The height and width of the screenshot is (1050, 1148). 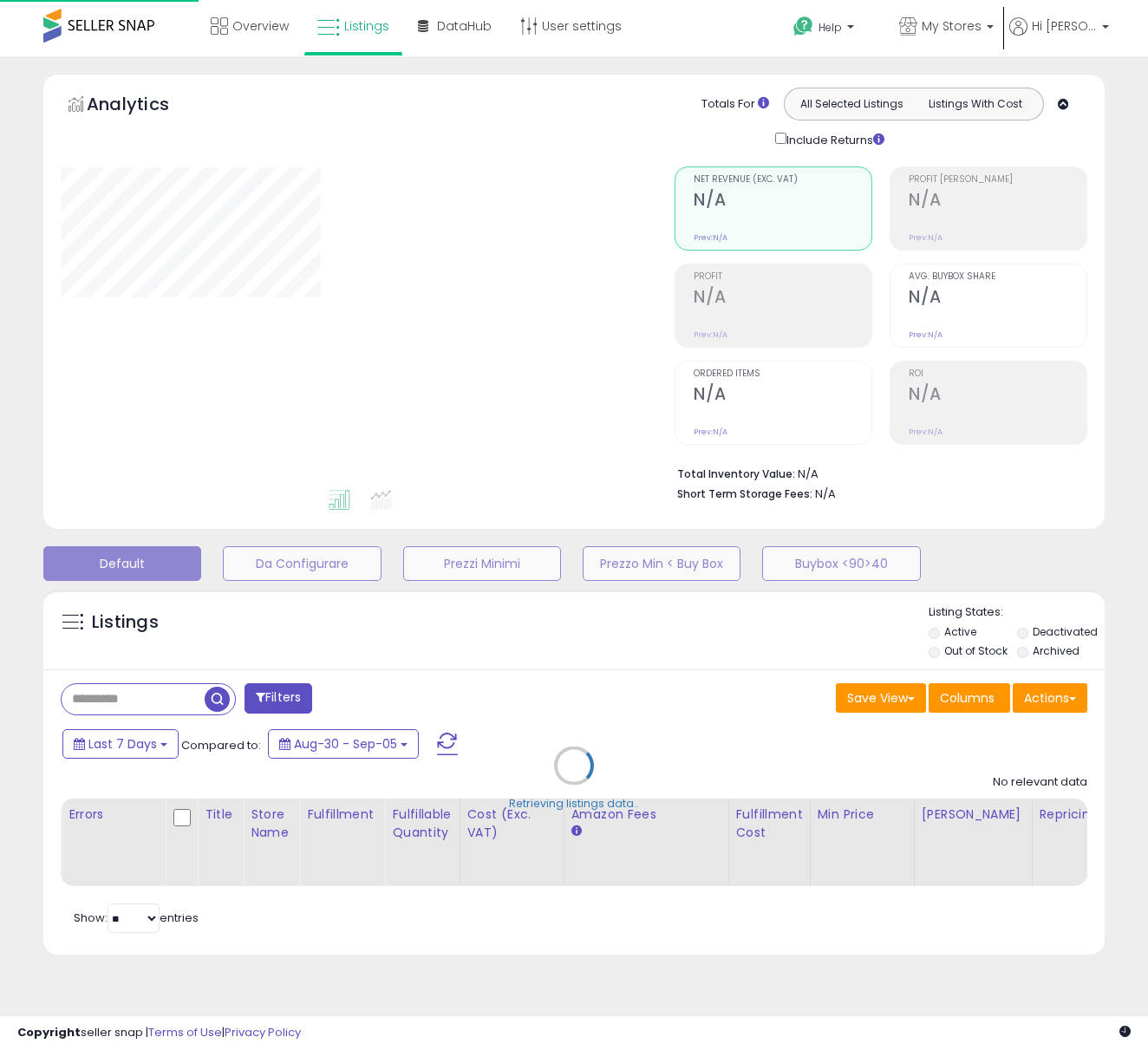 What do you see at coordinates (574, 804) in the screenshot?
I see `div: Retrieving listings data..` at bounding box center [574, 804].